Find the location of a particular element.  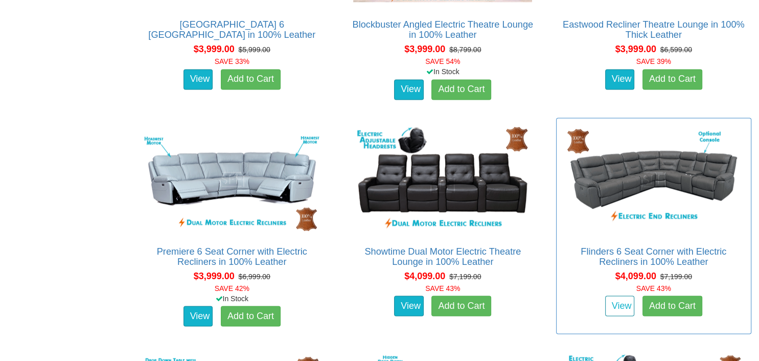

a: Flinders 6 Seat Corner with Electric Recliners in 100% Leather is located at coordinates (653, 256).